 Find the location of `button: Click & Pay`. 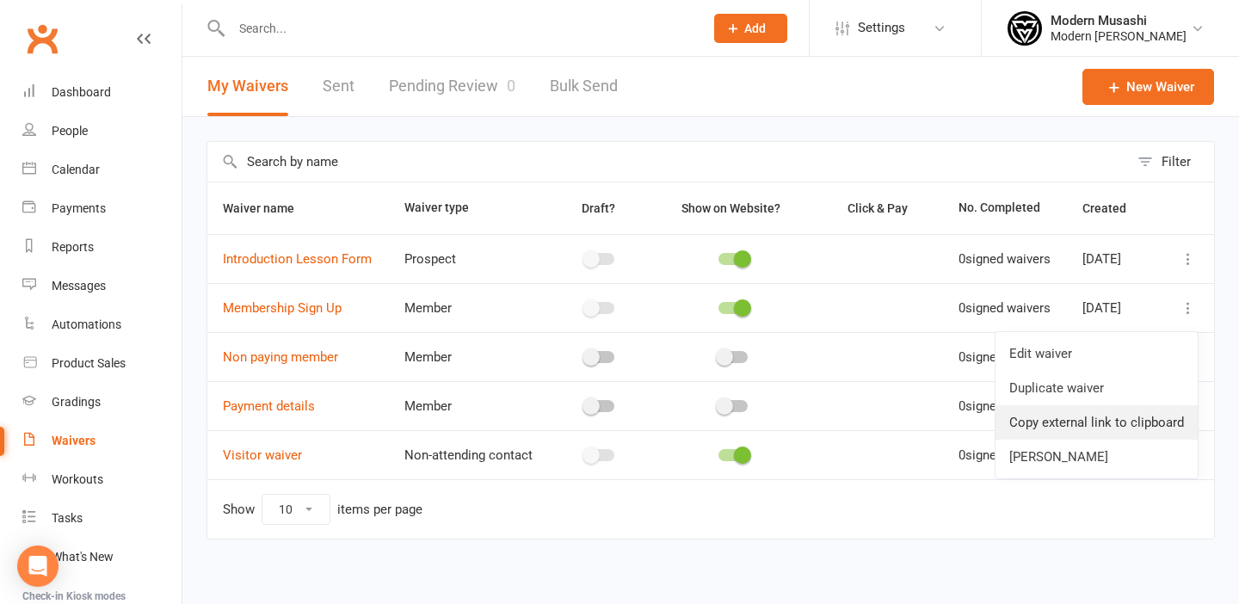

button: Click & Pay is located at coordinates (879, 208).